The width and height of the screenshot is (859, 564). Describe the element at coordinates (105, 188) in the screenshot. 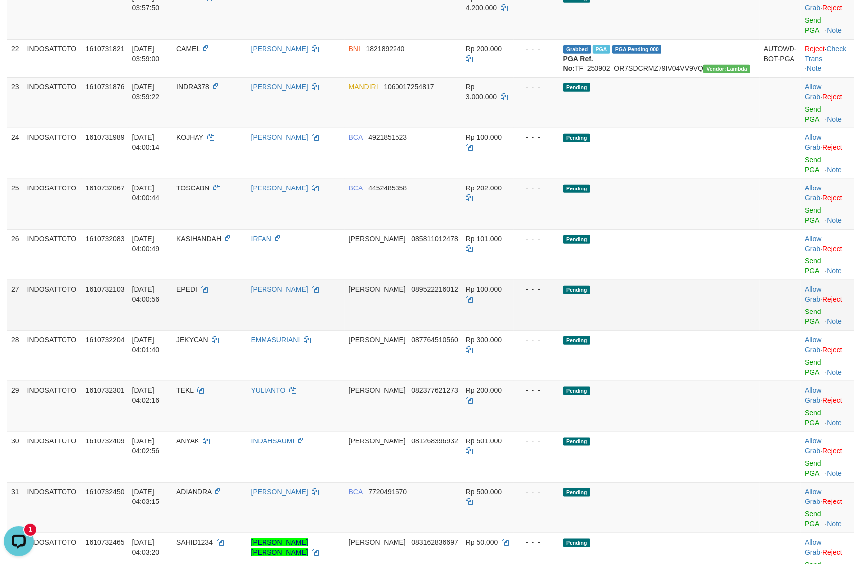

I see `span: 1610732067` at that location.